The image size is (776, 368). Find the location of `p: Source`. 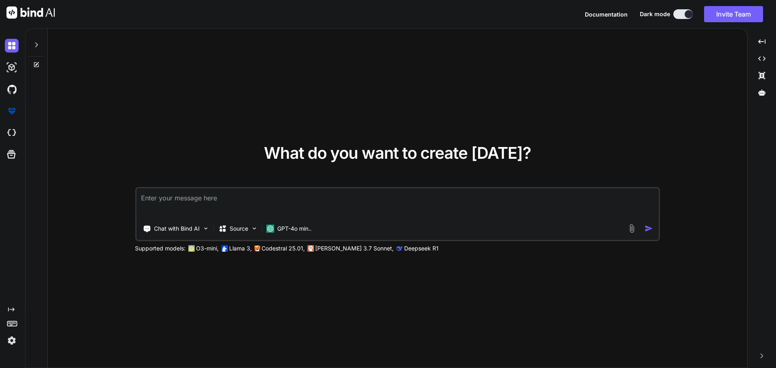

p: Source is located at coordinates (239, 229).